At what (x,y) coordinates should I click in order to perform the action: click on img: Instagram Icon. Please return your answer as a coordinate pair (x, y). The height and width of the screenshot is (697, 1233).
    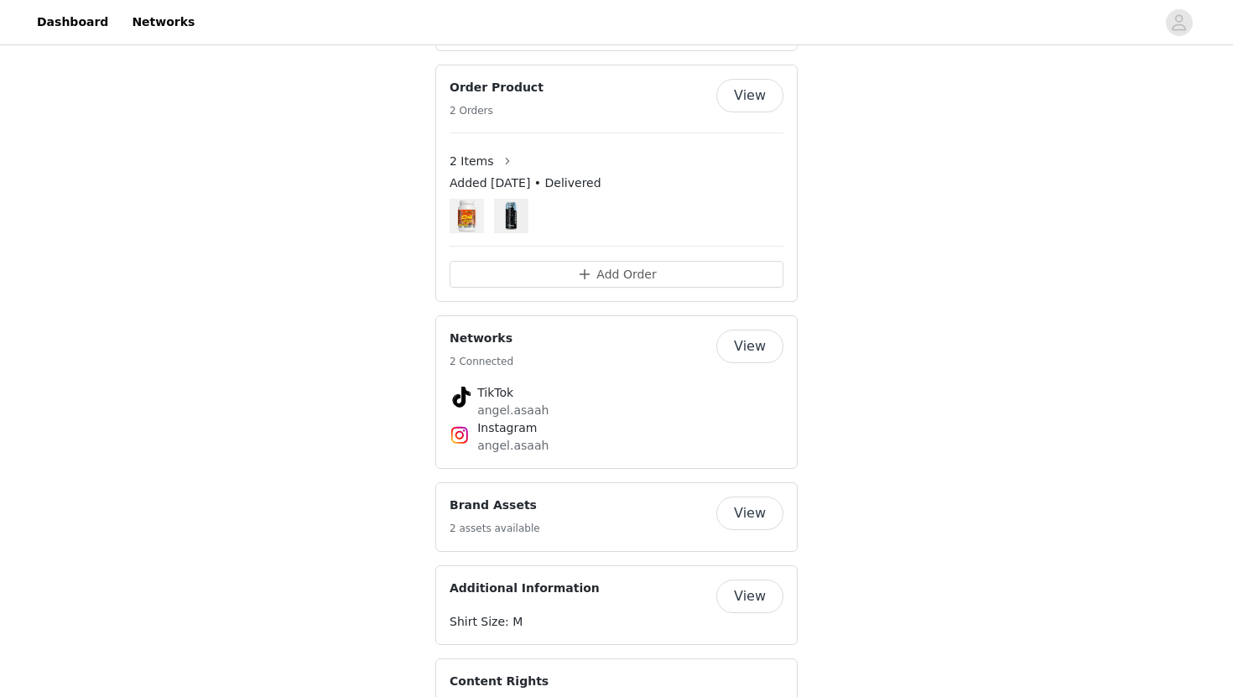
    Looking at the image, I should click on (460, 435).